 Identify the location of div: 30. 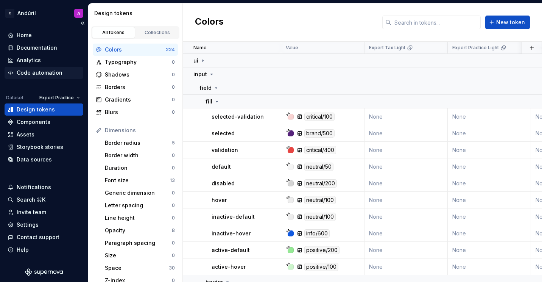
(172, 268).